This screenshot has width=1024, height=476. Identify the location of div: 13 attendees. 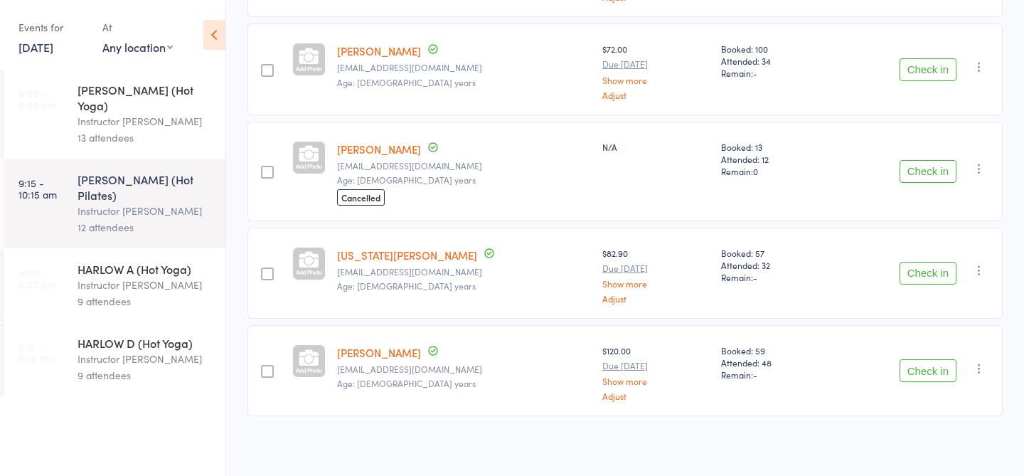
(145, 137).